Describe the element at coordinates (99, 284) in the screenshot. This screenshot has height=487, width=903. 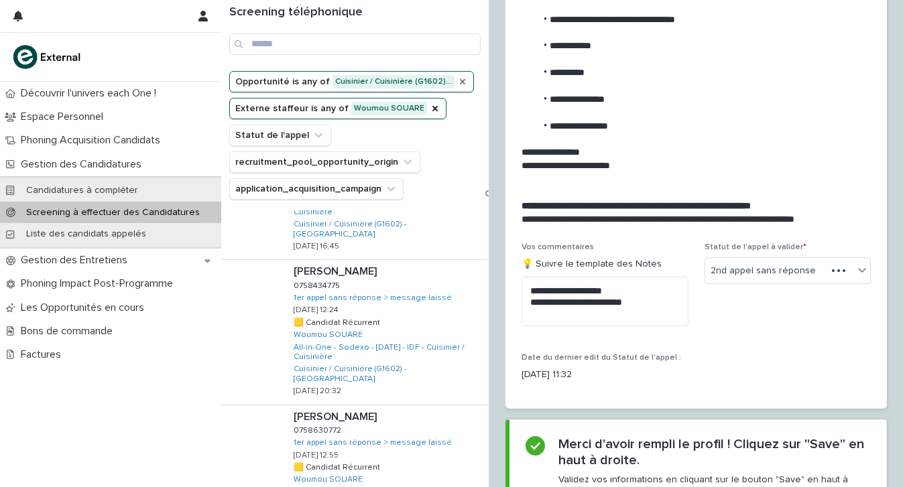
I see `p: Phoning Impact Post-Programme` at that location.